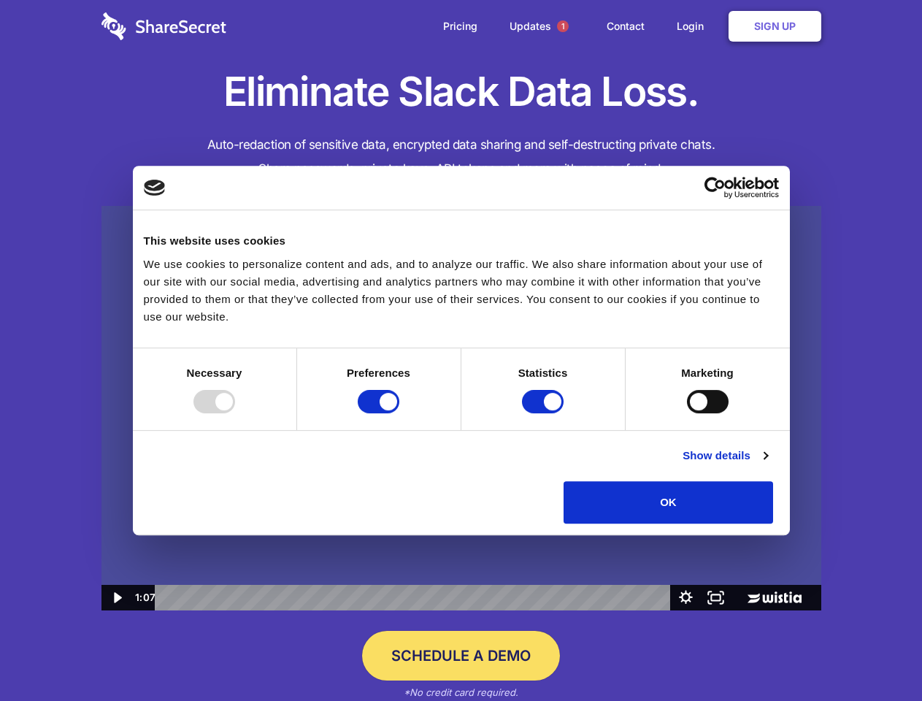 This screenshot has width=922, height=701. What do you see at coordinates (215, 372) in the screenshot?
I see `strong: Necessary` at bounding box center [215, 372].